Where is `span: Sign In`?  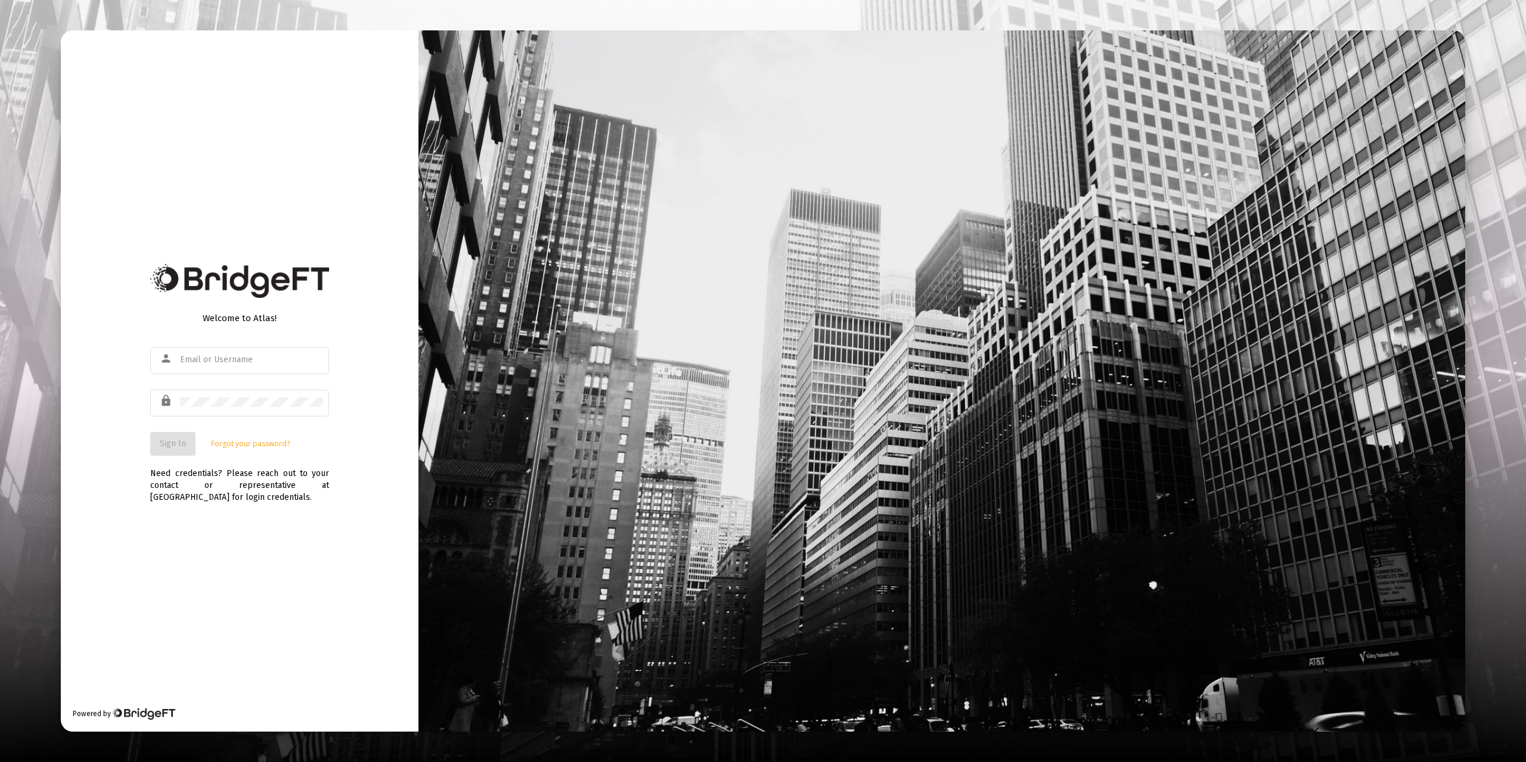
span: Sign In is located at coordinates (173, 443).